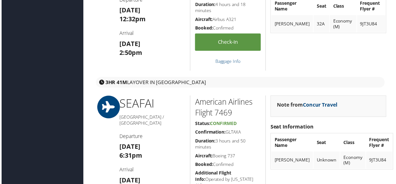  Describe the element at coordinates (308, 105) in the screenshot. I see `strong: Note from` at that location.